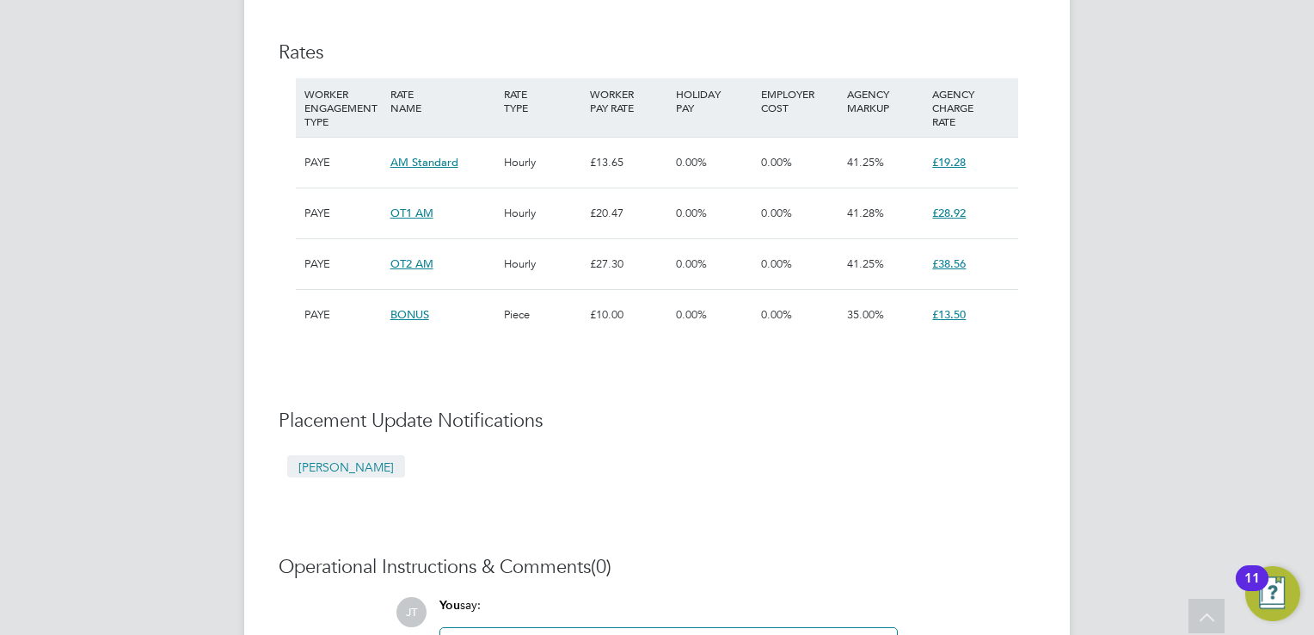 This screenshot has height=635, width=1314. I want to click on div: £27.30, so click(629, 264).